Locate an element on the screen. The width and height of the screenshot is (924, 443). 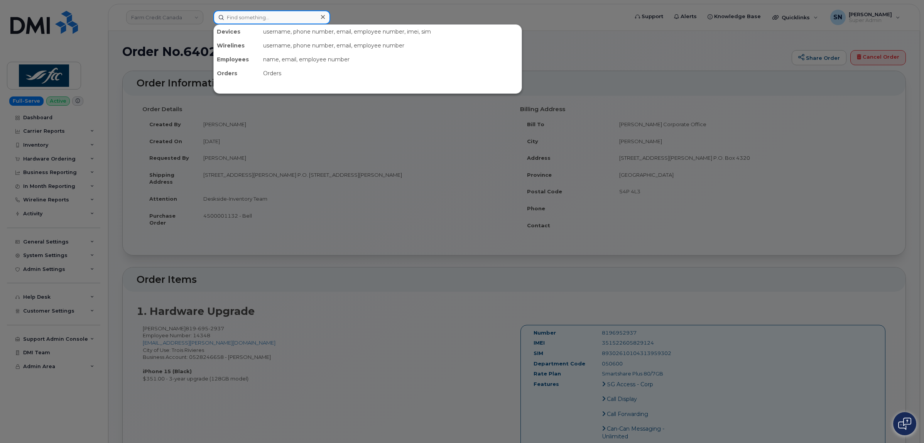
div: Wirelines is located at coordinates (237, 46).